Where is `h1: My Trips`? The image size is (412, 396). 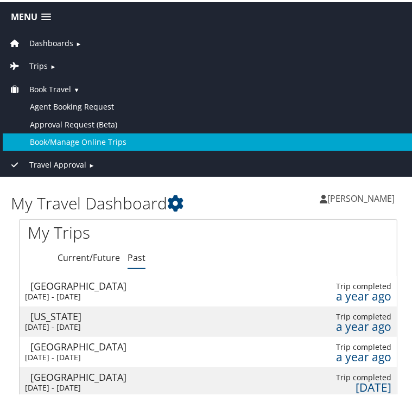 h1: My Trips is located at coordinates (114, 231).